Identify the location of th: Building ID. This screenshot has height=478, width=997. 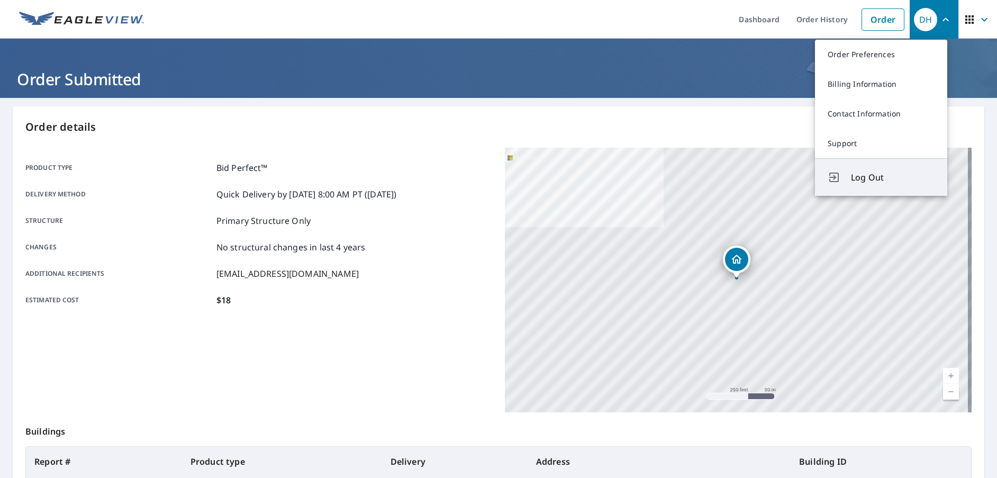
(881, 462).